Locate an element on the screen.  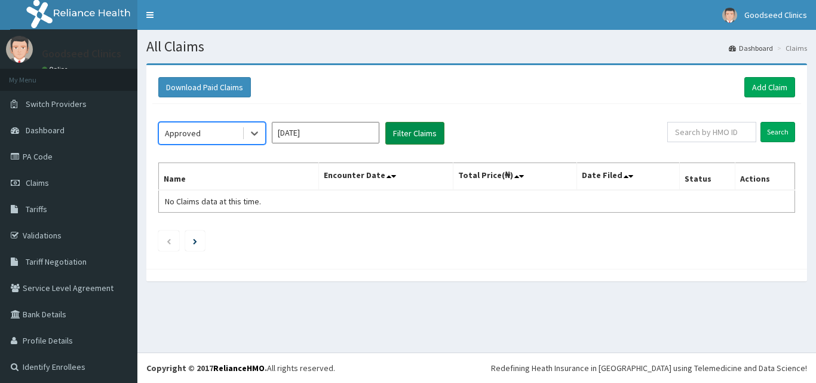
th: Actions is located at coordinates (765, 177).